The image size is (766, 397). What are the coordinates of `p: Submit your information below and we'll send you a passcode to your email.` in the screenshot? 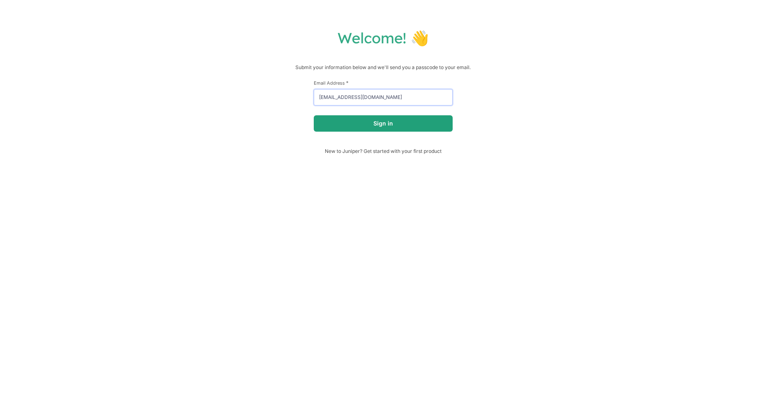 It's located at (383, 67).